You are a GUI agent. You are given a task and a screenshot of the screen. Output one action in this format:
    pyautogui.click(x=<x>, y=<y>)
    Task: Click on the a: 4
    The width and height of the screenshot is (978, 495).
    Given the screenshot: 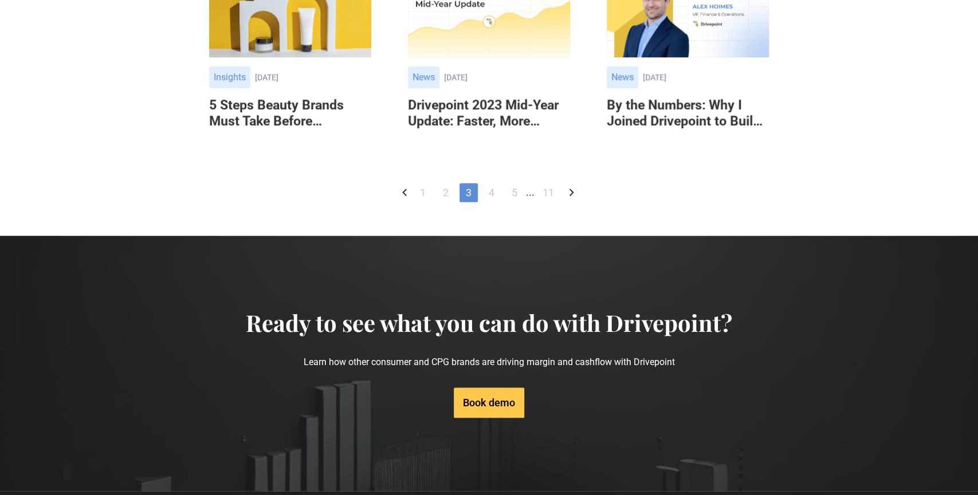 What is the action you would take?
    pyautogui.click(x=491, y=192)
    